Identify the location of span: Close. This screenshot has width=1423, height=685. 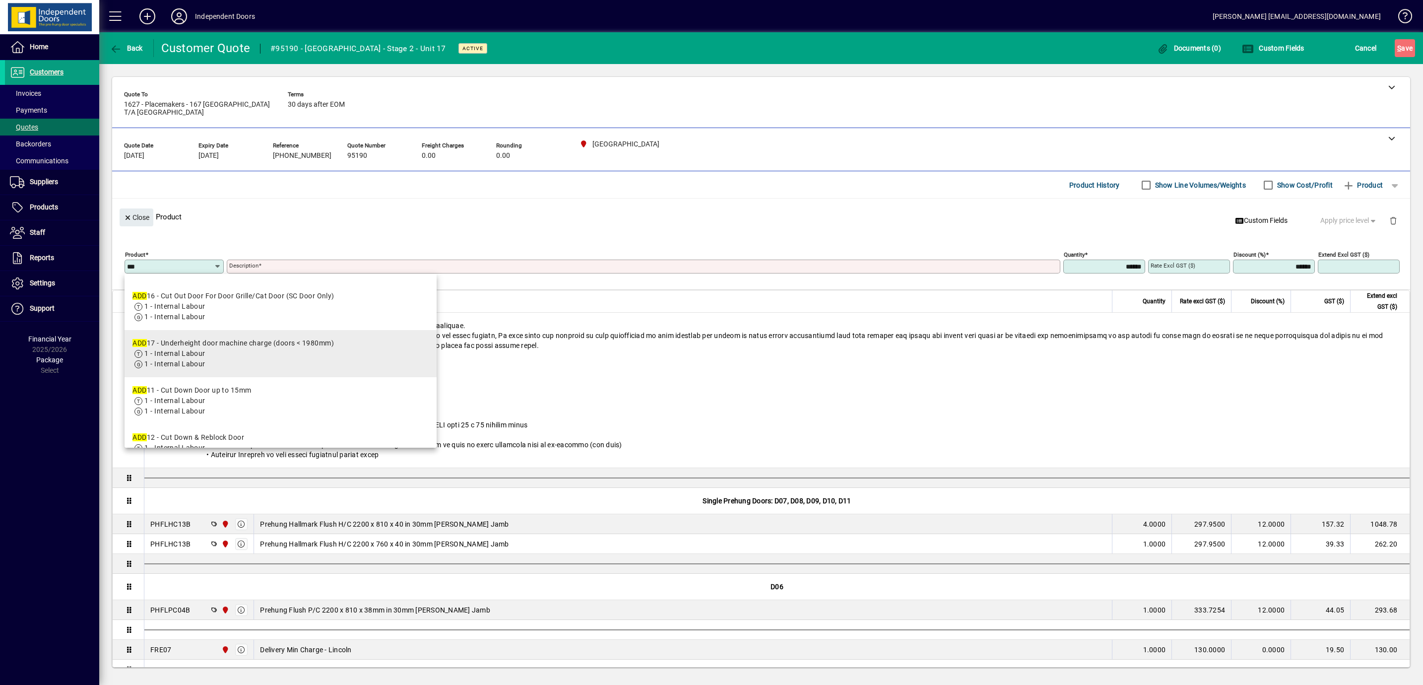
(136, 217).